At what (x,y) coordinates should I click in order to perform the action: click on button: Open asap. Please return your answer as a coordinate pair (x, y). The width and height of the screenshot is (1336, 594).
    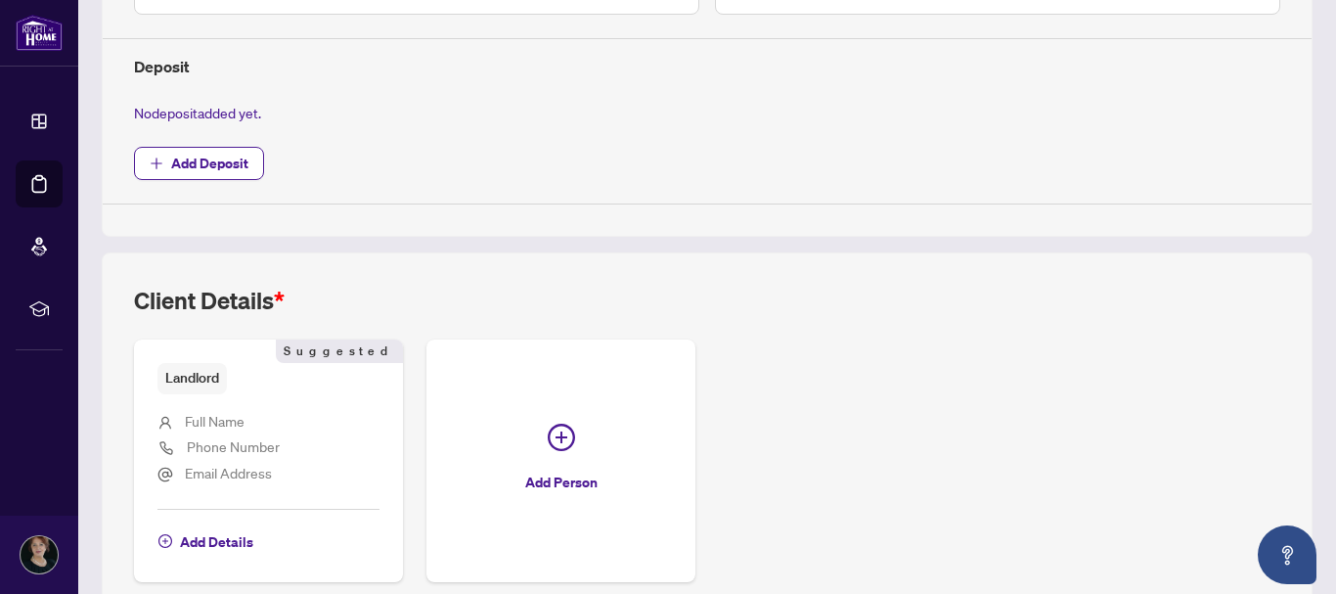
    Looking at the image, I should click on (1287, 555).